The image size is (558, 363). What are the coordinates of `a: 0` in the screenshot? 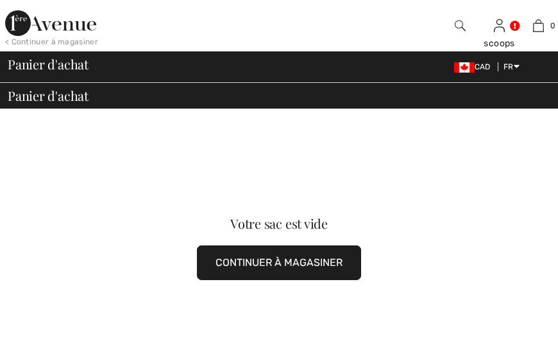 It's located at (538, 26).